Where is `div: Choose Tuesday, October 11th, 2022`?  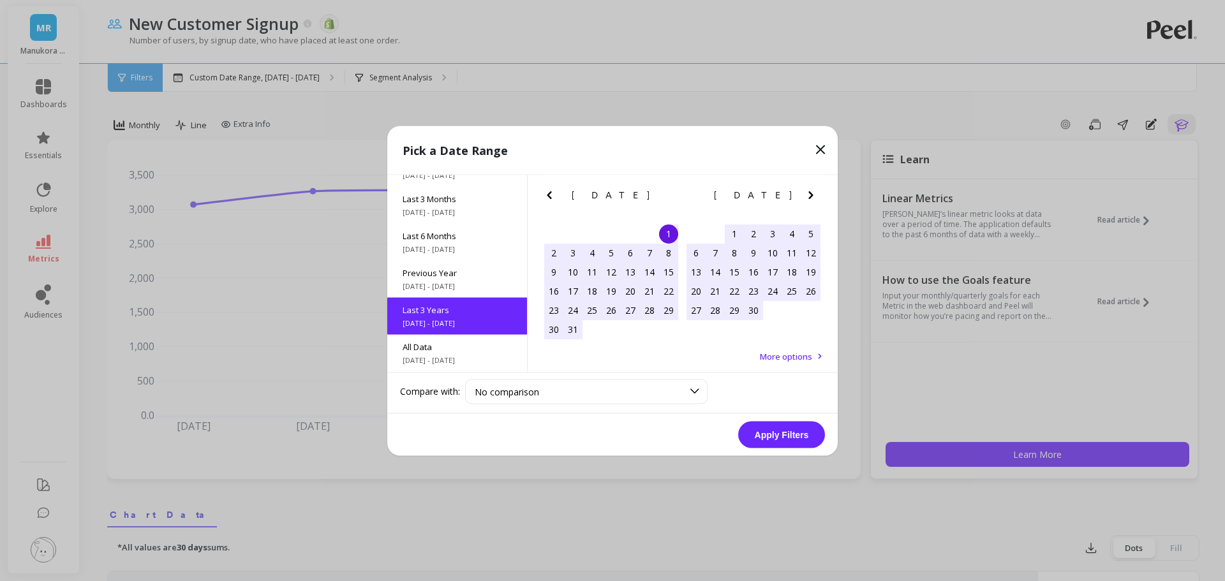 div: Choose Tuesday, October 11th, 2022 is located at coordinates (592, 272).